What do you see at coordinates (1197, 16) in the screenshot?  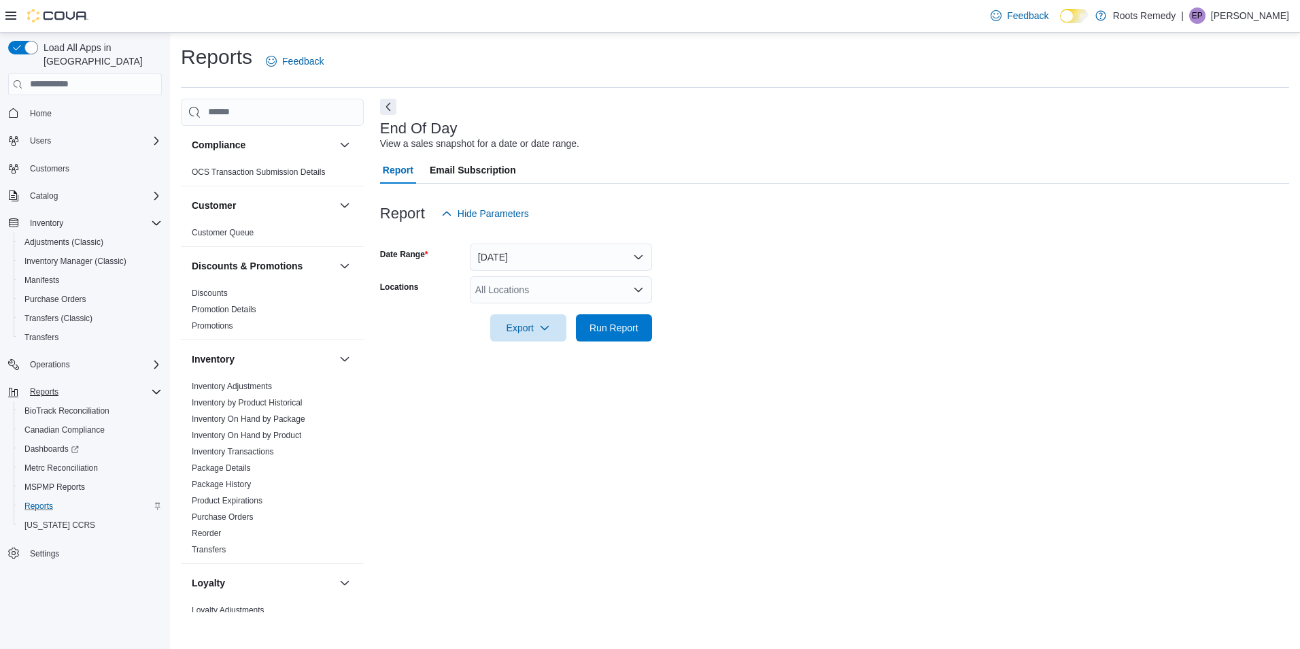 I see `span: EP` at bounding box center [1197, 16].